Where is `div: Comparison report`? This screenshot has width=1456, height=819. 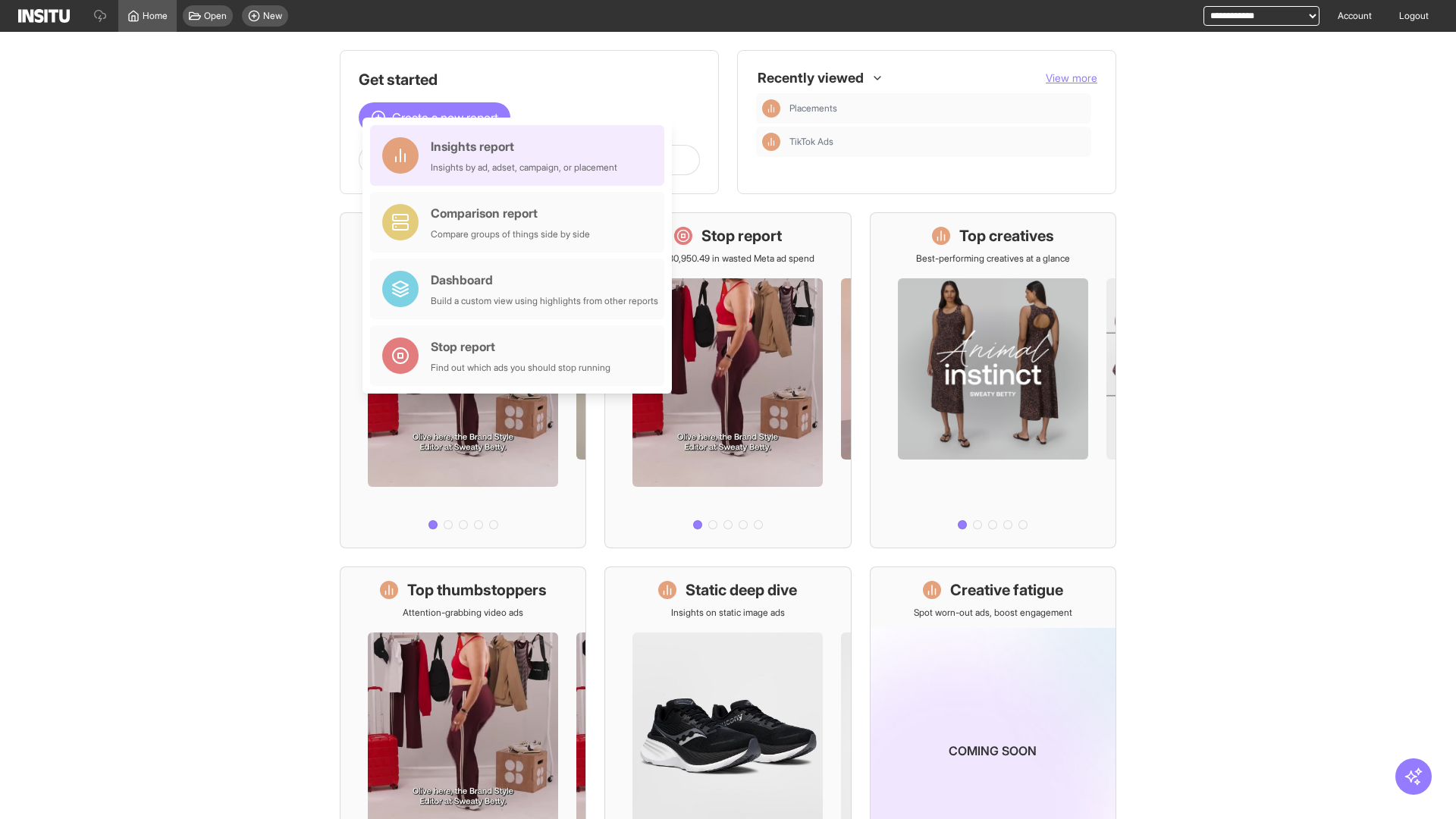
div: Comparison report is located at coordinates (510, 213).